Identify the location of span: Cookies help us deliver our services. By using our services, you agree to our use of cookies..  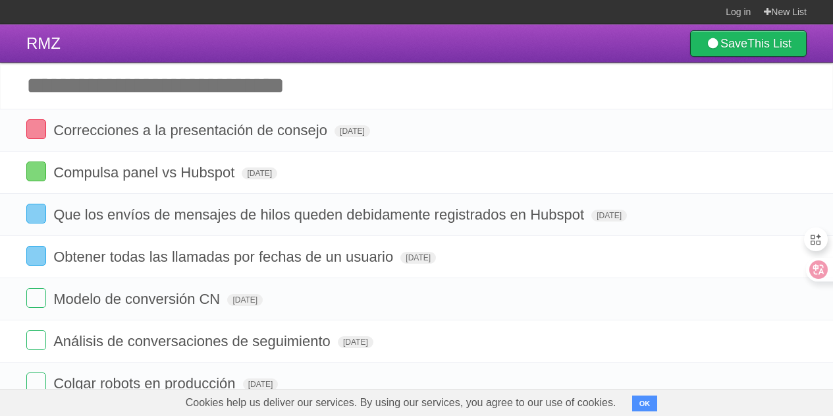
(401, 402).